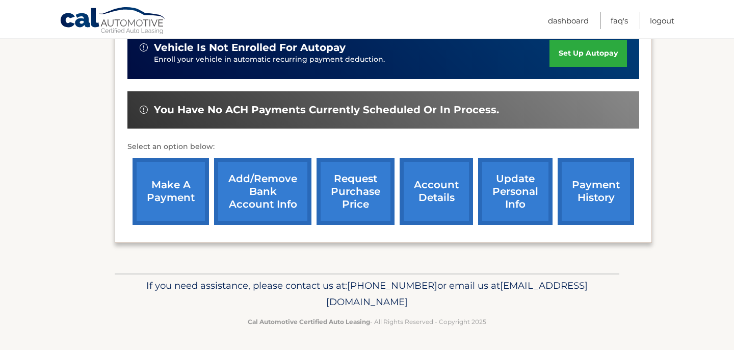  Describe the element at coordinates (436, 191) in the screenshot. I see `a: account details` at that location.